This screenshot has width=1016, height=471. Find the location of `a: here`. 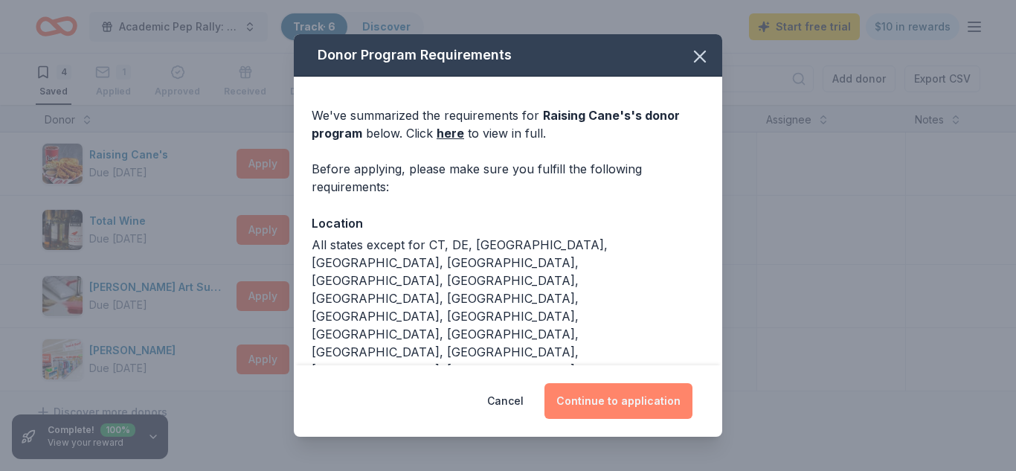

a: here is located at coordinates (450, 133).